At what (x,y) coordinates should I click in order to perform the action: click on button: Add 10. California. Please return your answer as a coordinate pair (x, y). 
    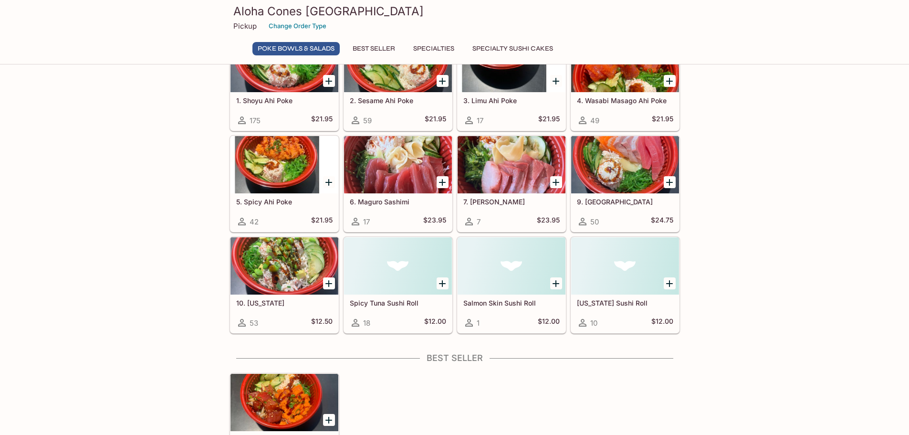
    Looking at the image, I should click on (329, 283).